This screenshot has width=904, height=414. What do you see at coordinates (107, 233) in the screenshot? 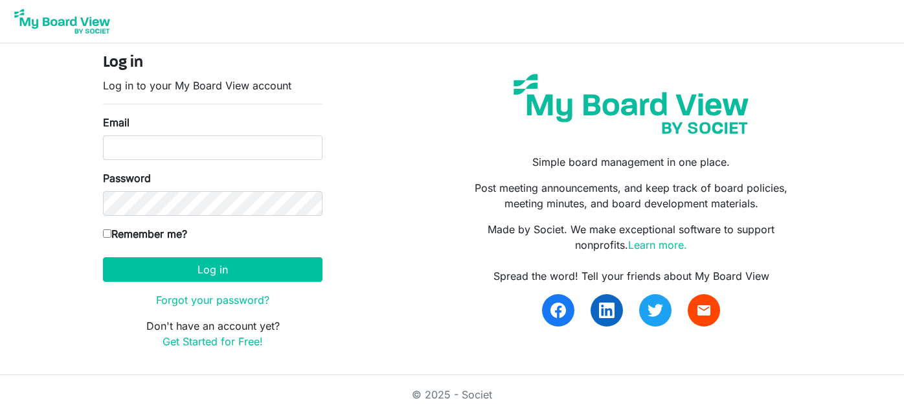
I see `input: Remember me?` at bounding box center [107, 233].